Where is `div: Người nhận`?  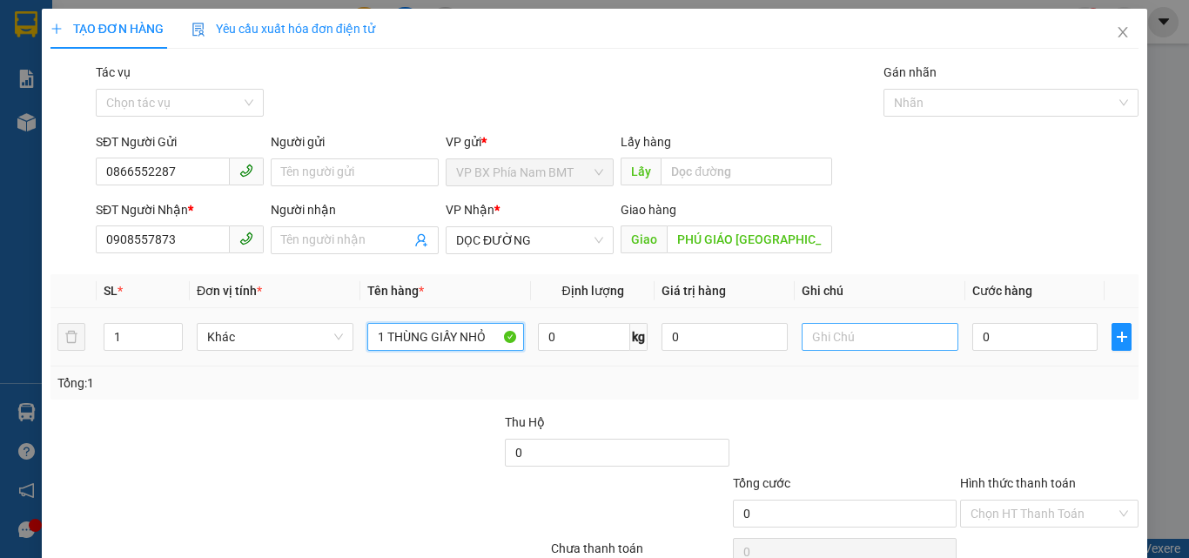
div: Người nhận is located at coordinates (354, 210).